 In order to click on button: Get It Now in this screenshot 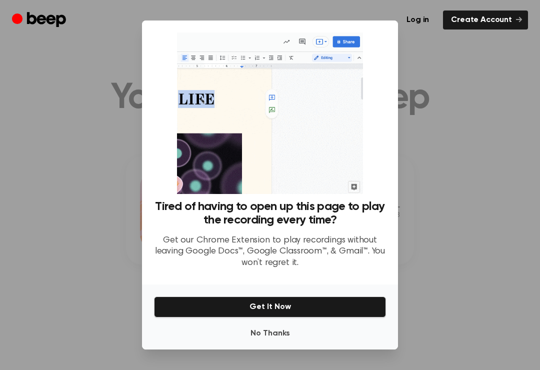, I will do `click(270, 307)`.